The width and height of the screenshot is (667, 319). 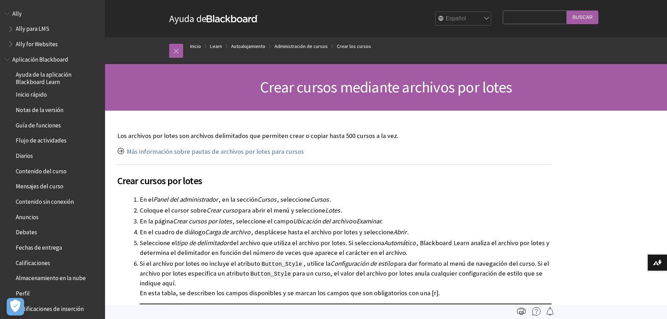 I want to click on span: Crear cursos mediante archivos por lotes, so click(x=386, y=87).